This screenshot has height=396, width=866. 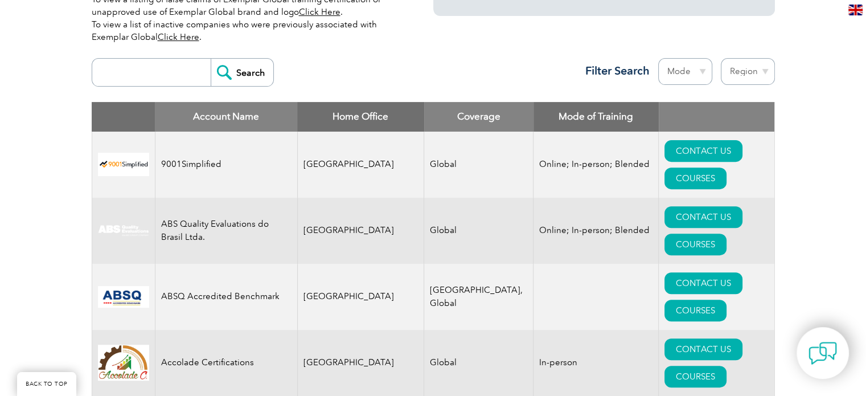 I want to click on th: Home Office: activate to sort column ascending, so click(x=360, y=117).